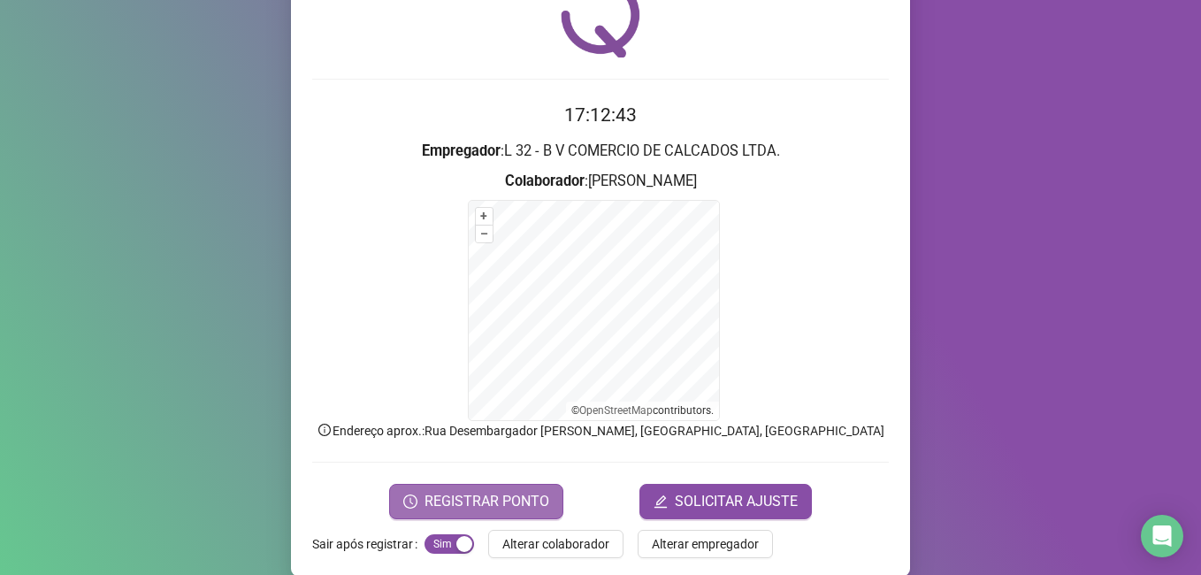 The width and height of the screenshot is (1201, 575). Describe the element at coordinates (545, 180) in the screenshot. I see `strong: Colaborador` at that location.